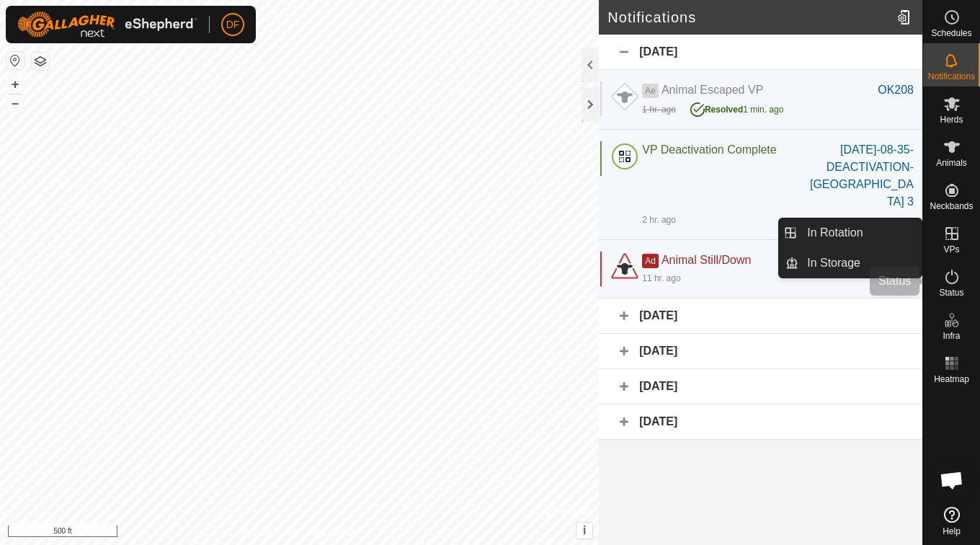 This screenshot has height=545, width=980. I want to click on li: In Rotation, so click(851, 233).